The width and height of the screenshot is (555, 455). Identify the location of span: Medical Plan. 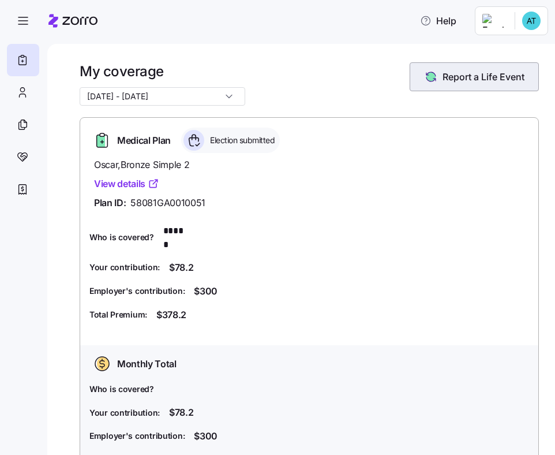
(144, 140).